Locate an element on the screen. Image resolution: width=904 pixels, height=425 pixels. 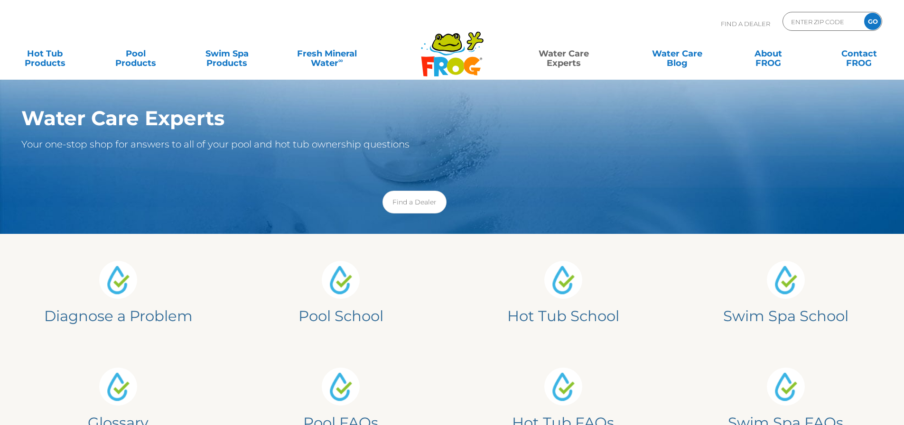
input: GO is located at coordinates (872, 21).